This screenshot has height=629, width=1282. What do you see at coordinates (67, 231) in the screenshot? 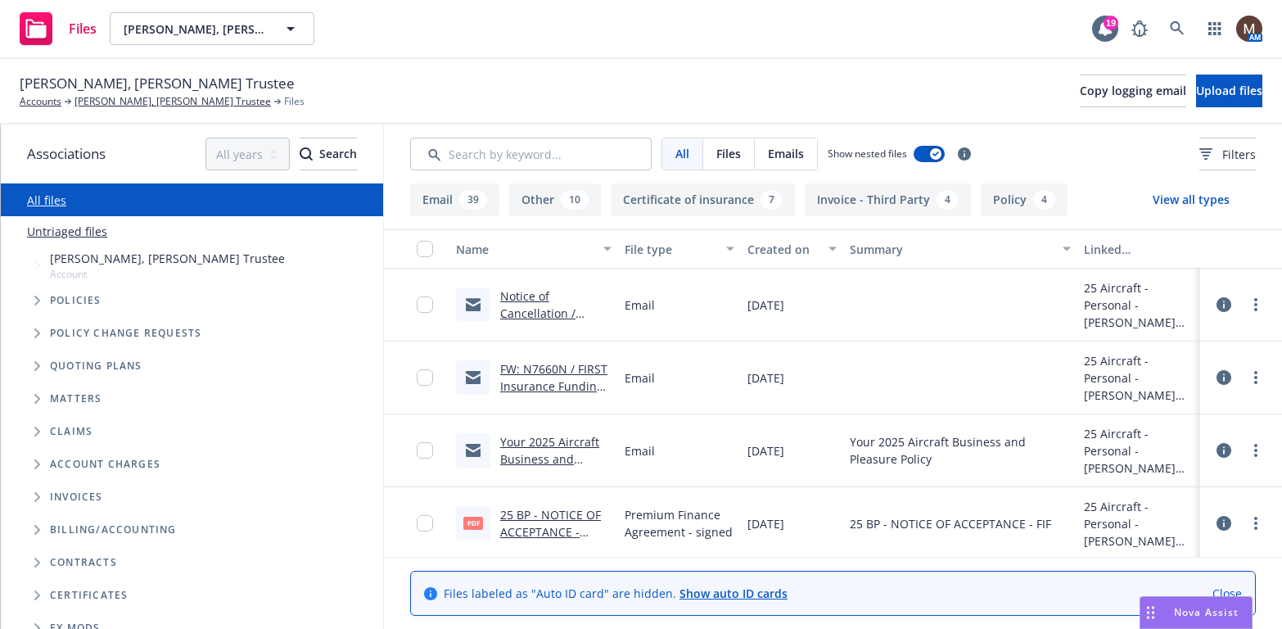
I see `a: Untriaged files` at bounding box center [67, 231].